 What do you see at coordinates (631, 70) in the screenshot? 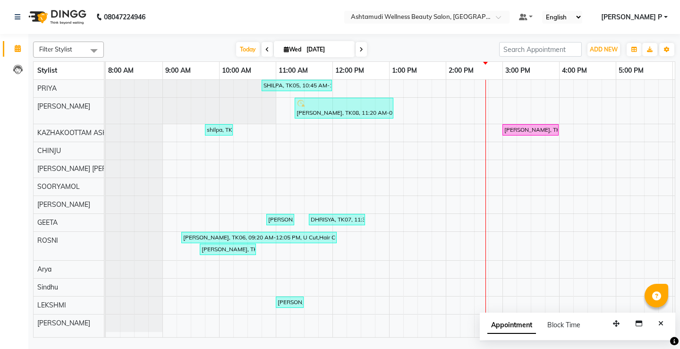
I see `a: 5:00 PM` at bounding box center [631, 70].